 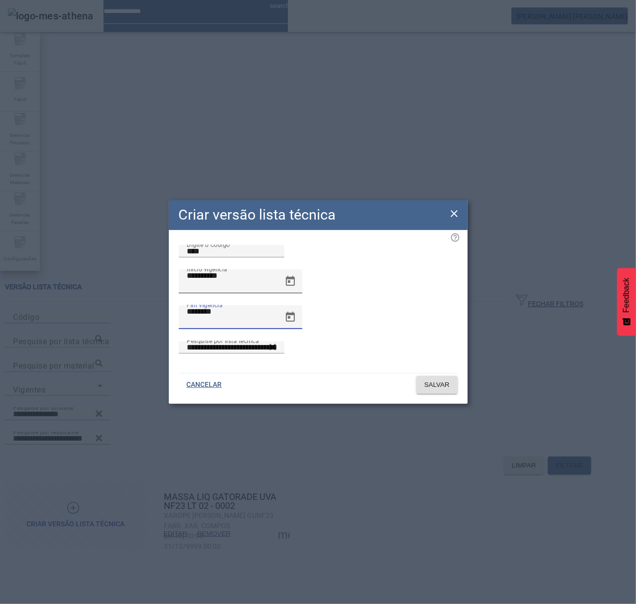 I want to click on mat-label: Digite o Código, so click(x=208, y=244).